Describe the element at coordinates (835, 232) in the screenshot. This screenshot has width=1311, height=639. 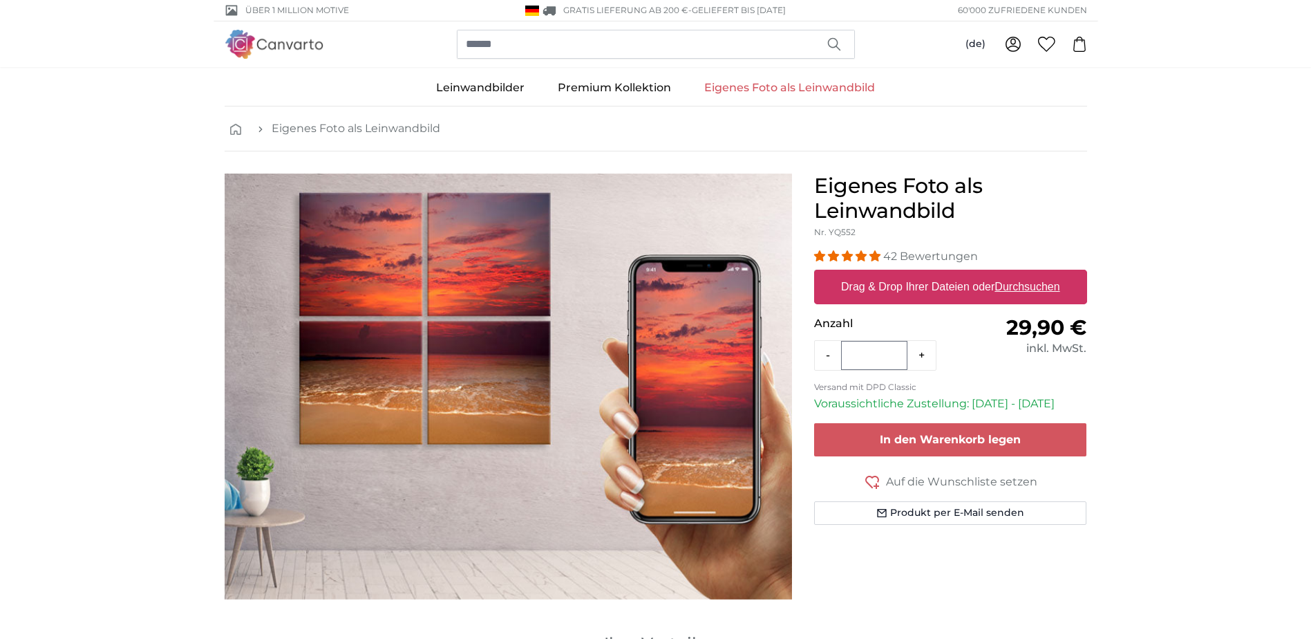
I see `span: Nr. YQ552` at that location.